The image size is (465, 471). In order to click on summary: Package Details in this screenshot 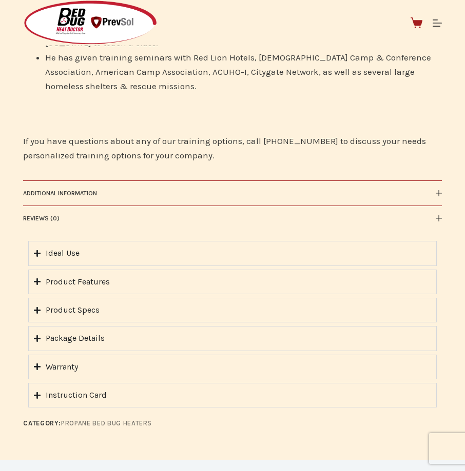, I will do `click(232, 338)`.